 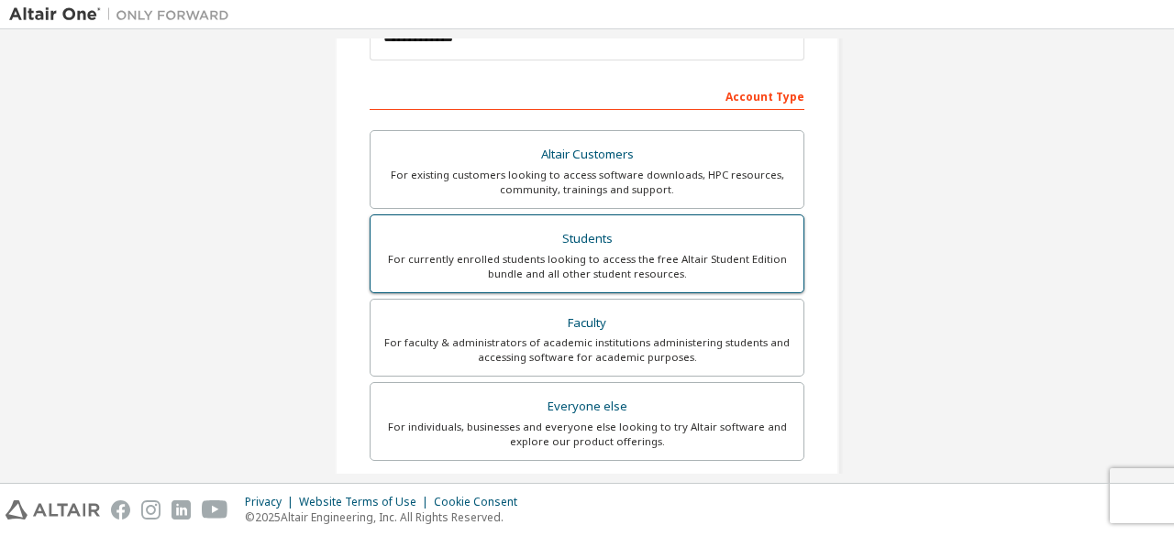 I want to click on div: Privacy, so click(x=271, y=503).